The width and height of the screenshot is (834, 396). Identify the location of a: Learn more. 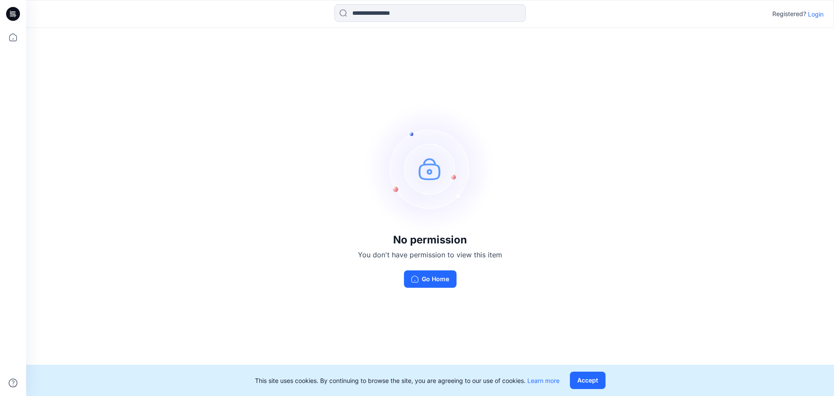
(543, 380).